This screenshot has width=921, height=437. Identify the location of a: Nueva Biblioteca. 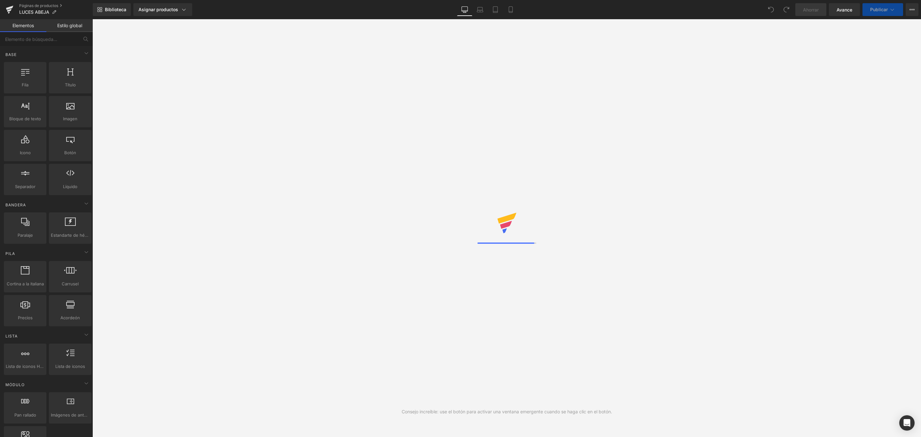
(112, 10).